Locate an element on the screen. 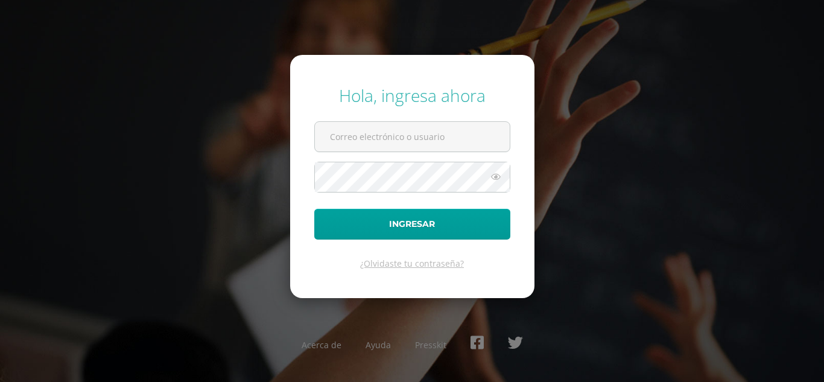  button: Ingresar is located at coordinates (412, 224).